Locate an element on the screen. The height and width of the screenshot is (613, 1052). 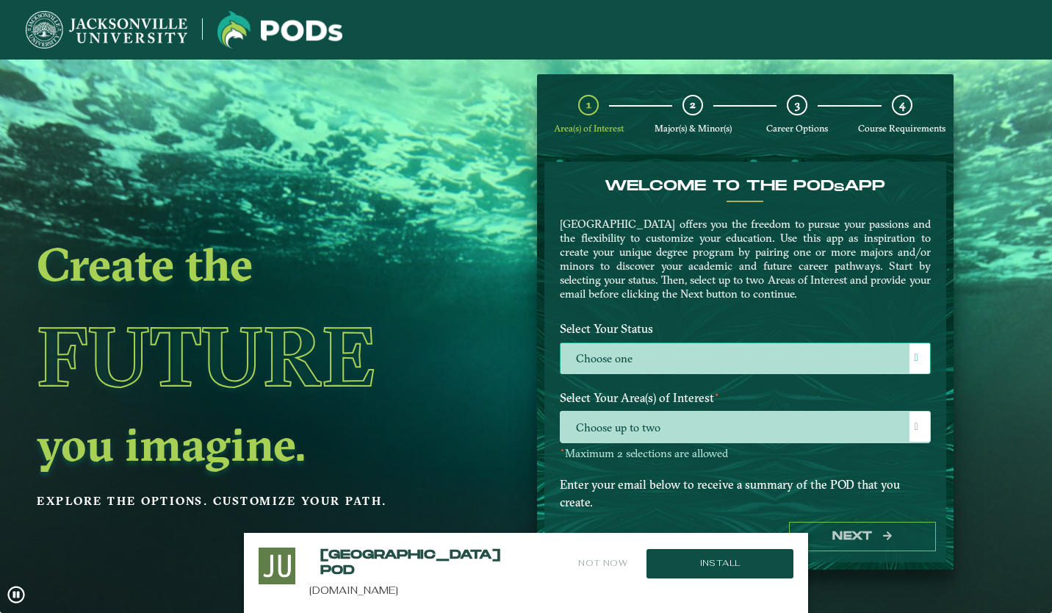
h2: Create the is located at coordinates (237, 264).